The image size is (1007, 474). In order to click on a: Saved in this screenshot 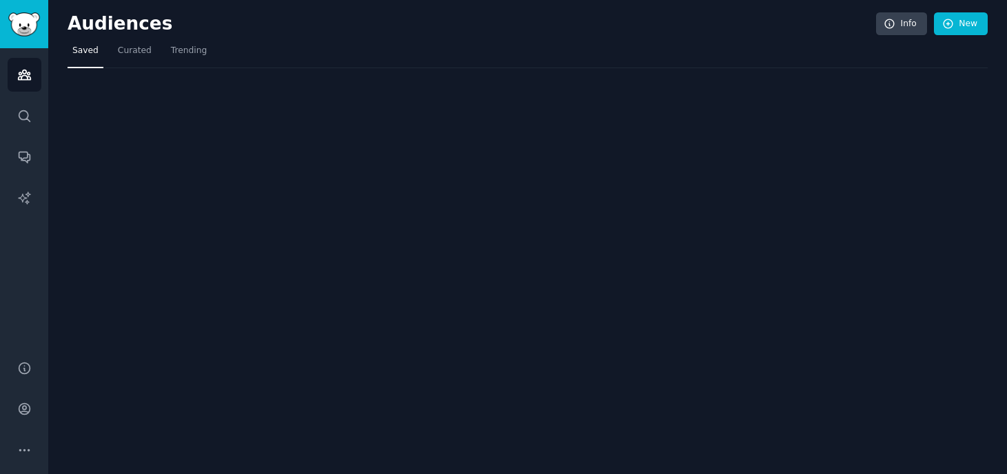, I will do `click(85, 54)`.